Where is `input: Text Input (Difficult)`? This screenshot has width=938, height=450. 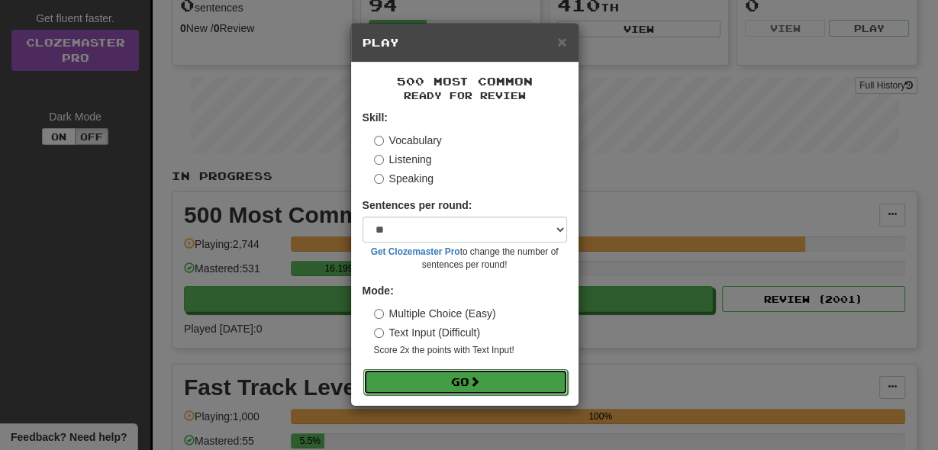 input: Text Input (Difficult) is located at coordinates (378, 333).